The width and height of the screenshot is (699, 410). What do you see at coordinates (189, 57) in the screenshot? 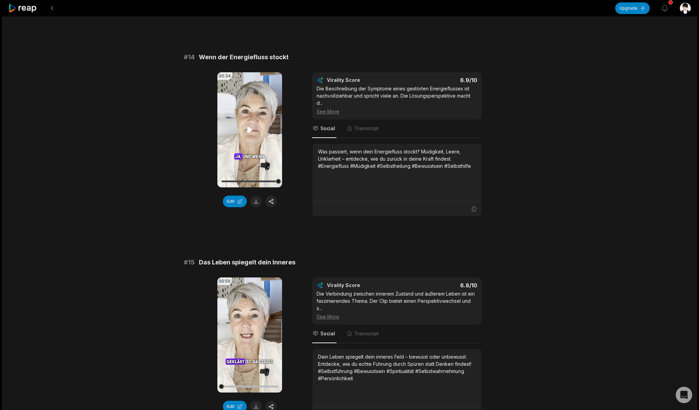
I see `span: # 14` at bounding box center [189, 57].